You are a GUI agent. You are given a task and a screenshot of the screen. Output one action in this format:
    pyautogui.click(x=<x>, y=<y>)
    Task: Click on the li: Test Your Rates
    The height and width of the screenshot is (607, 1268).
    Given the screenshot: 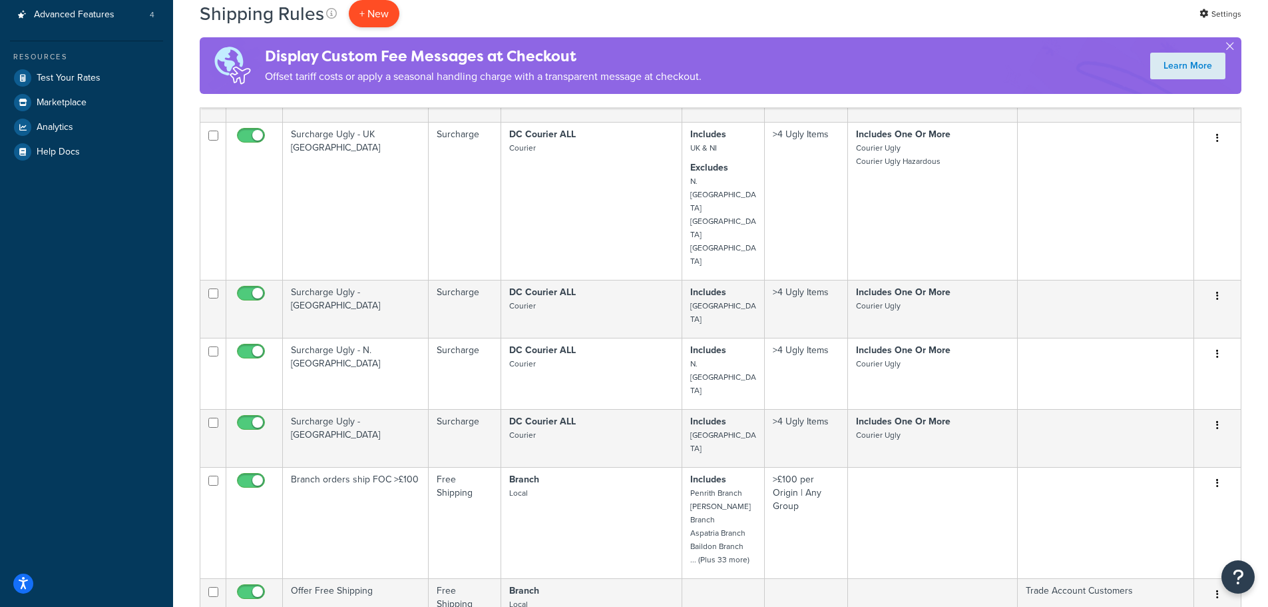 What is the action you would take?
    pyautogui.click(x=87, y=78)
    